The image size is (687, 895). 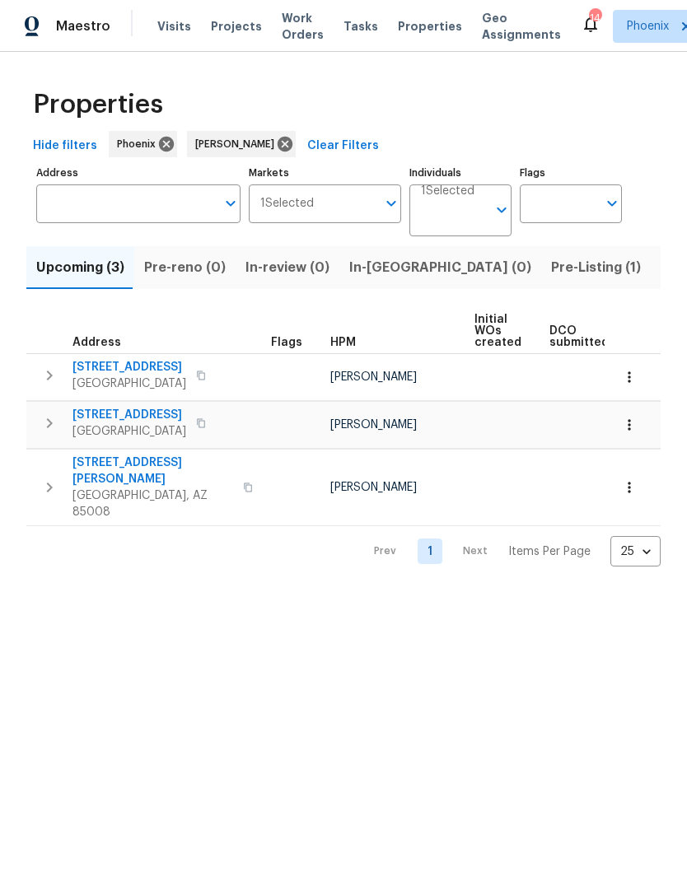 I want to click on span: In-review (0), so click(x=287, y=268).